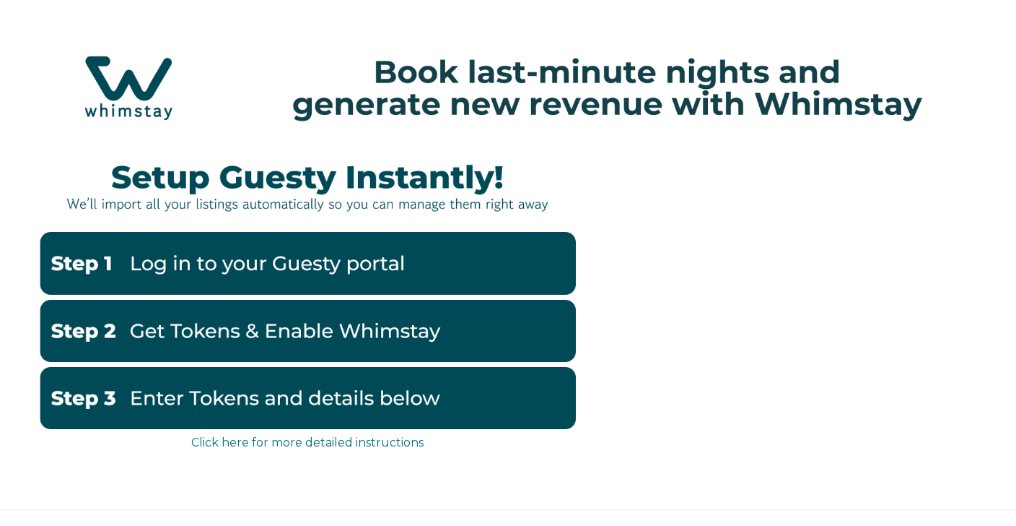 The width and height of the screenshot is (1016, 526). What do you see at coordinates (308, 331) in the screenshot?
I see `img: GuestyTokensandenable` at bounding box center [308, 331].